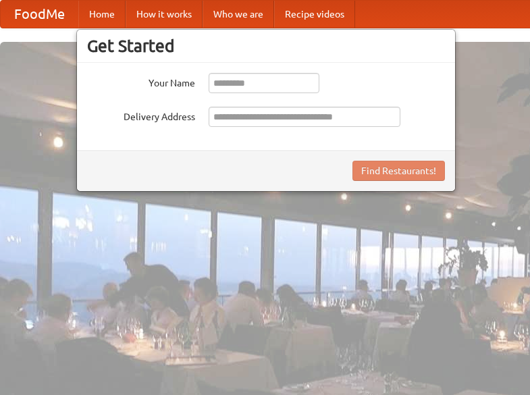 Image resolution: width=530 pixels, height=395 pixels. What do you see at coordinates (102, 14) in the screenshot?
I see `a: Home` at bounding box center [102, 14].